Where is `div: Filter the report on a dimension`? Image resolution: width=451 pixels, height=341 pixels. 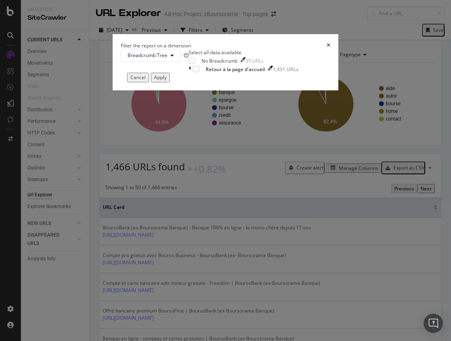
div: Filter the report on a dimension is located at coordinates (156, 45).